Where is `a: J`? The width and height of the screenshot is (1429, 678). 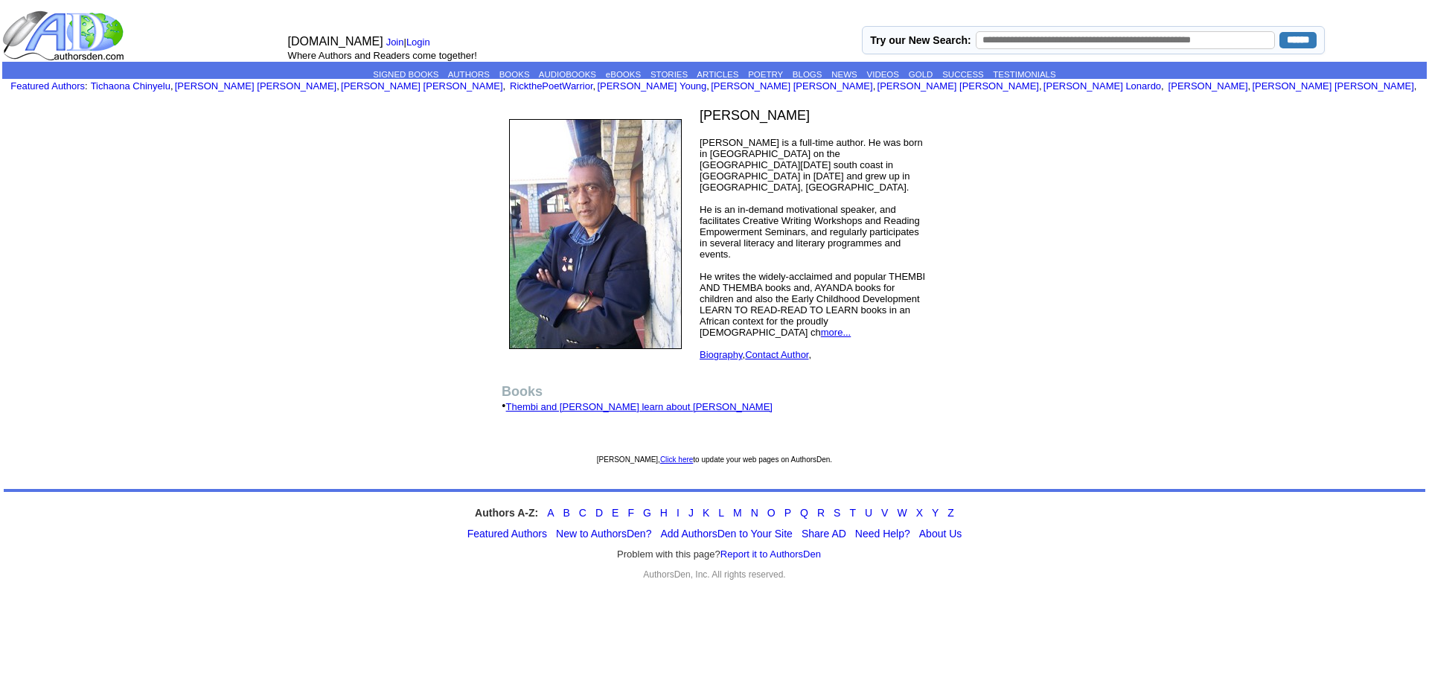
a: J is located at coordinates (691, 513).